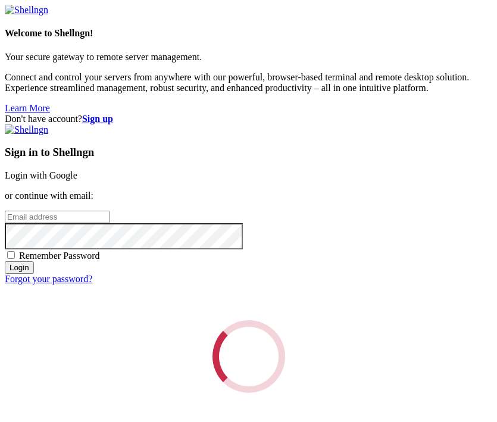 The height and width of the screenshot is (422, 497). What do you see at coordinates (19, 267) in the screenshot?
I see `input: Login` at bounding box center [19, 267].